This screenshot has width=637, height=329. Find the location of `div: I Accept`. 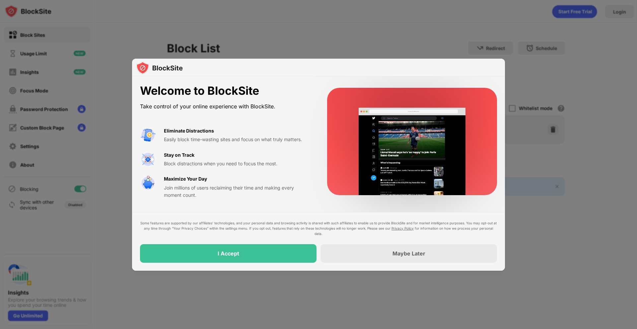

div: I Accept is located at coordinates (228, 254).